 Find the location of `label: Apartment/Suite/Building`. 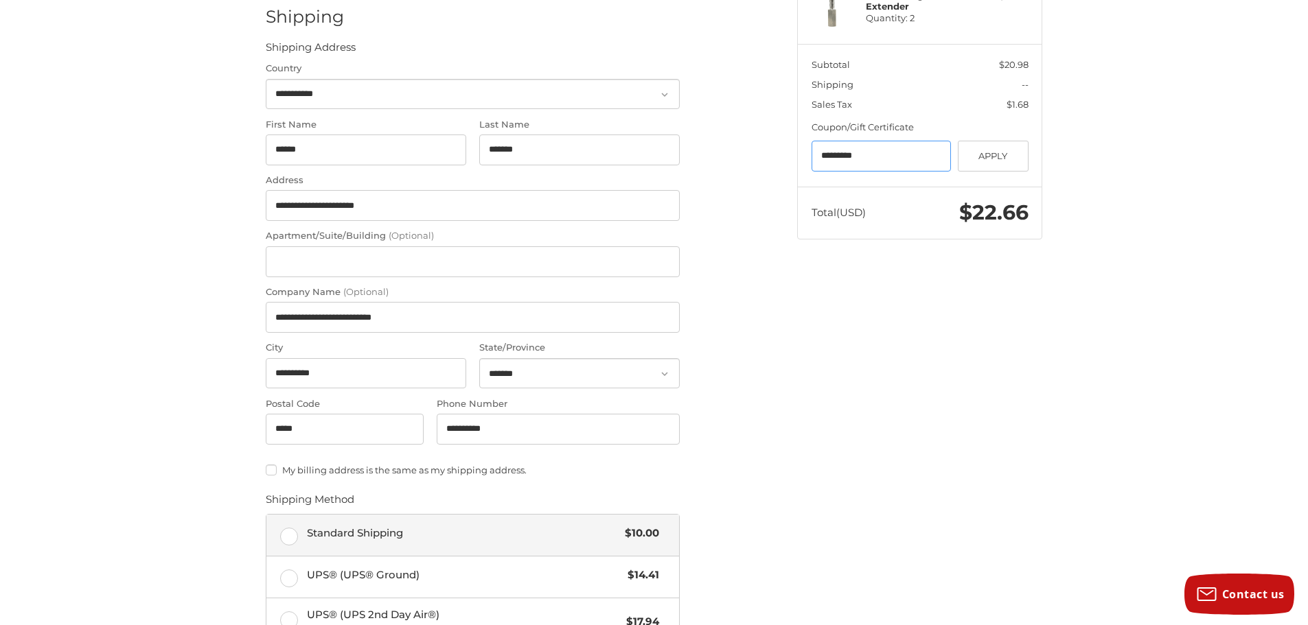

label: Apartment/Suite/Building is located at coordinates (472, 236).